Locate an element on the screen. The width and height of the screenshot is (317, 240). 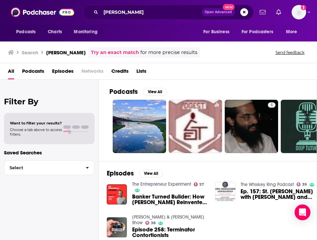
a: PodcastsView All is located at coordinates (138, 91).